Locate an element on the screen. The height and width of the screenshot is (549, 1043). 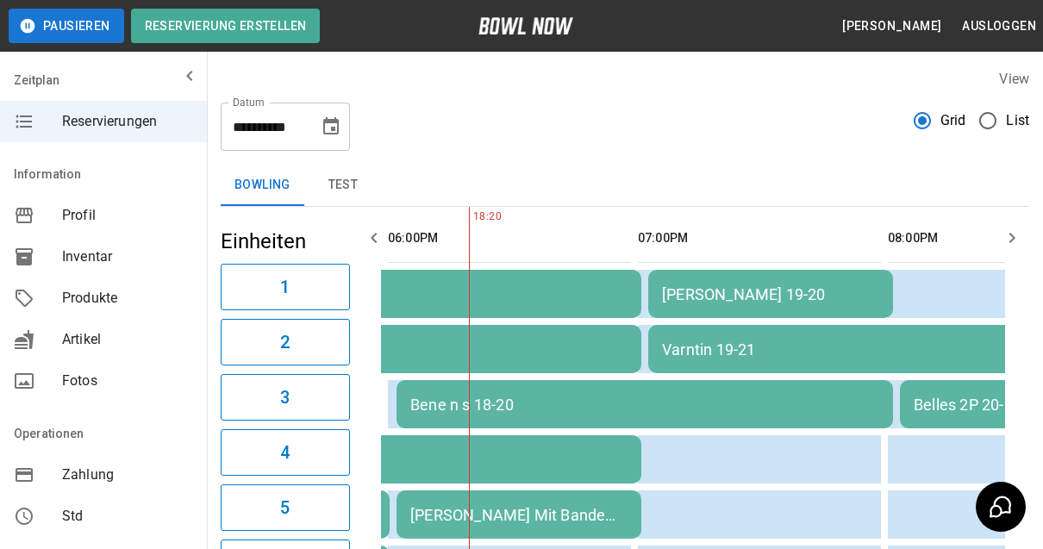
button: 5 is located at coordinates (285, 508).